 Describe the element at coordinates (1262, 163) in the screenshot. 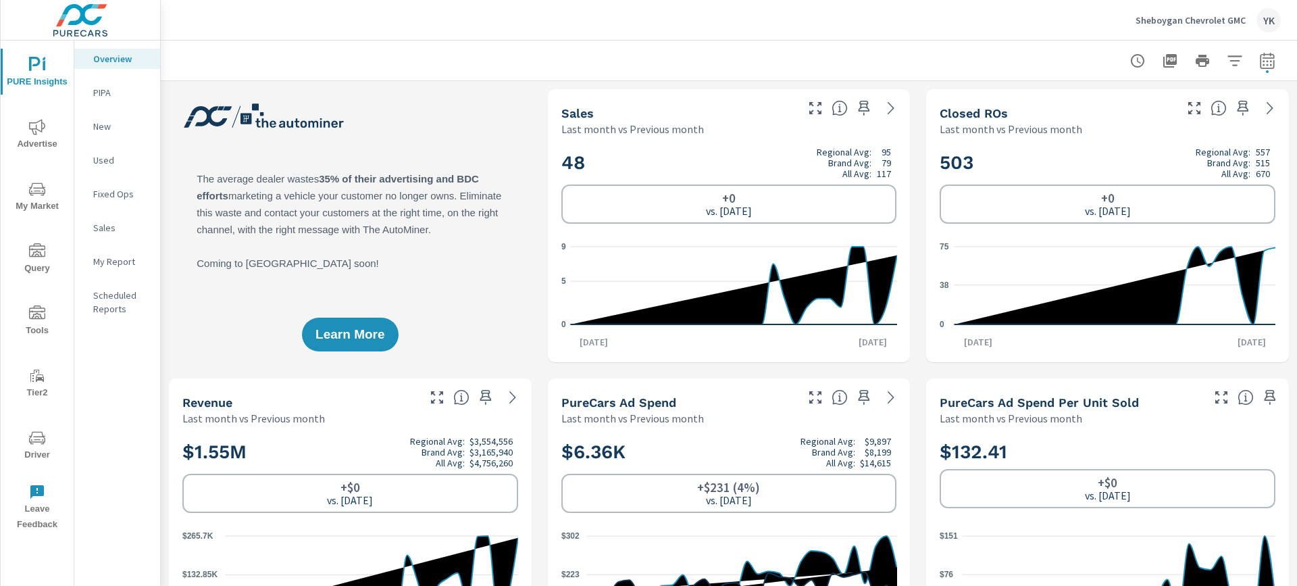

I see `p: 515` at that location.